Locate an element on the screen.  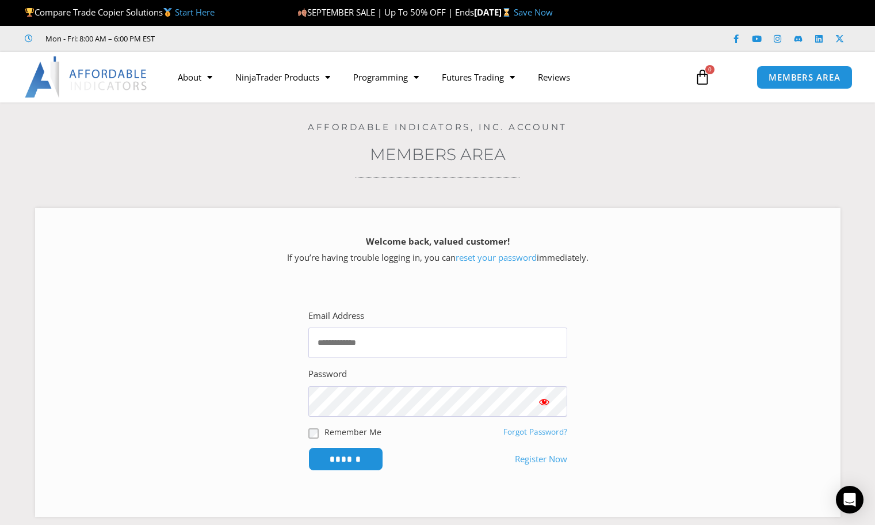
a: About is located at coordinates (195, 77).